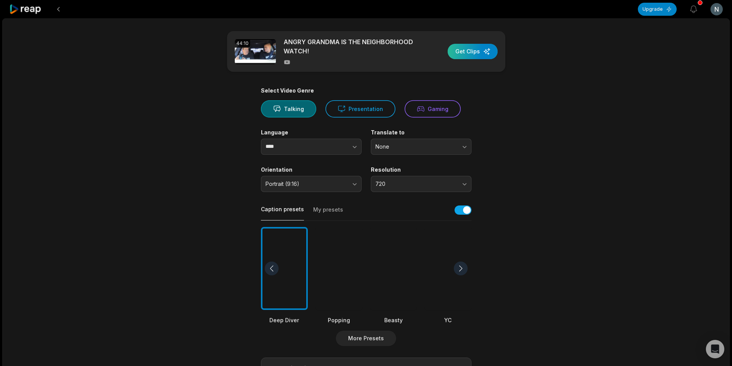 The image size is (732, 366). What do you see at coordinates (433, 109) in the screenshot?
I see `button: Gaming` at bounding box center [433, 109].